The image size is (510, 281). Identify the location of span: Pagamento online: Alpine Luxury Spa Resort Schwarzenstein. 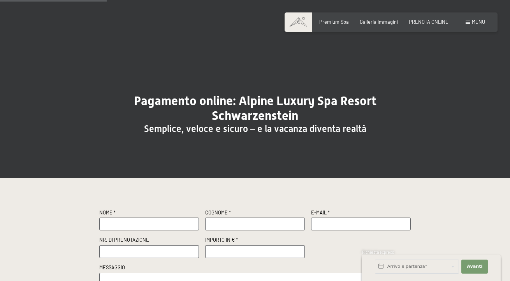
(255, 108).